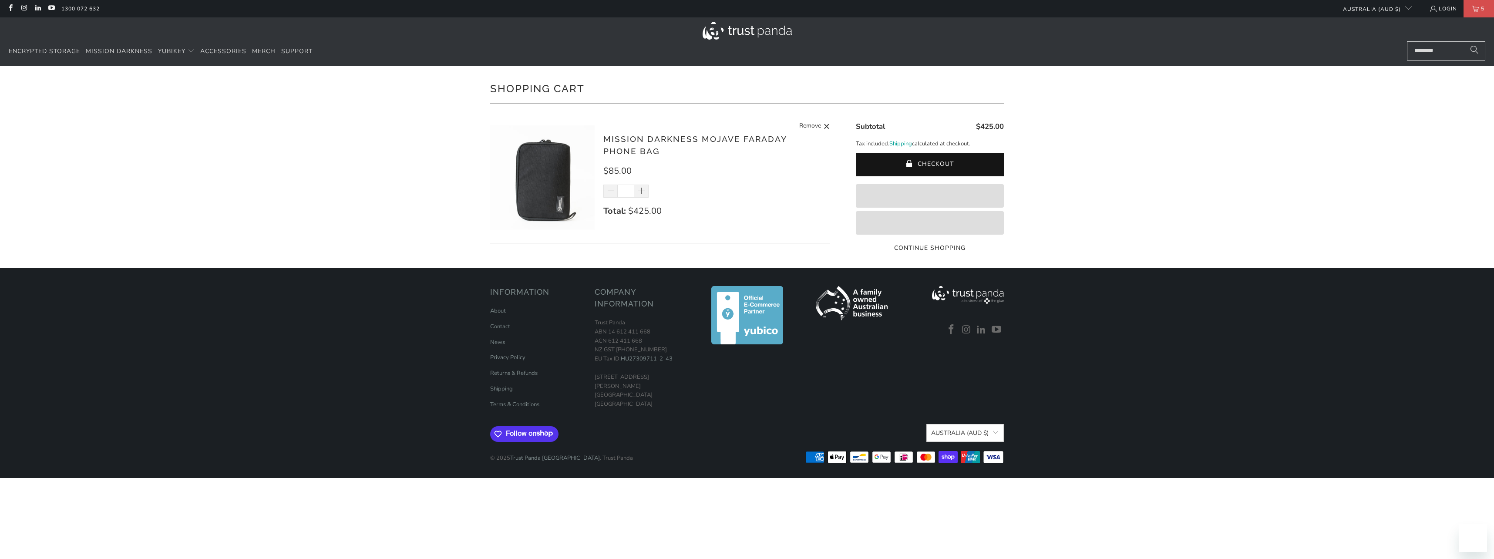 The image size is (1494, 559). Describe the element at coordinates (514, 373) in the screenshot. I see `a: Returns & Refunds` at that location.